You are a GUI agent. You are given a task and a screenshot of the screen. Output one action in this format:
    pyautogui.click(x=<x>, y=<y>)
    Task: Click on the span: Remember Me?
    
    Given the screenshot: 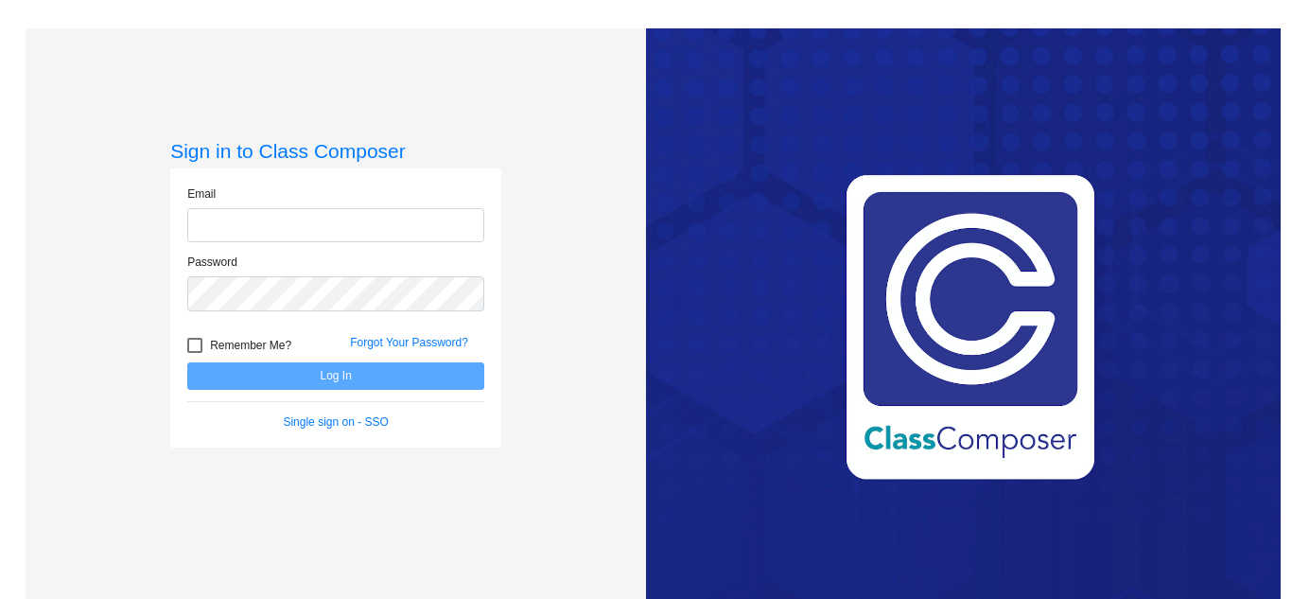 What is the action you would take?
    pyautogui.click(x=251, y=345)
    